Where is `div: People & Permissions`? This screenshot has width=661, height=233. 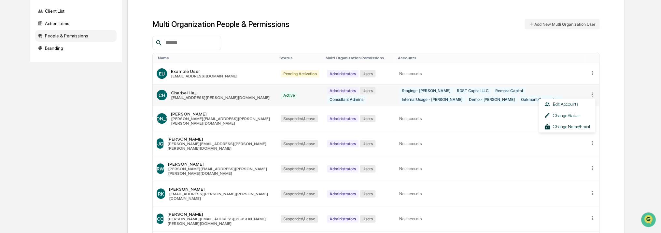 div: People & Permissions is located at coordinates (76, 36).